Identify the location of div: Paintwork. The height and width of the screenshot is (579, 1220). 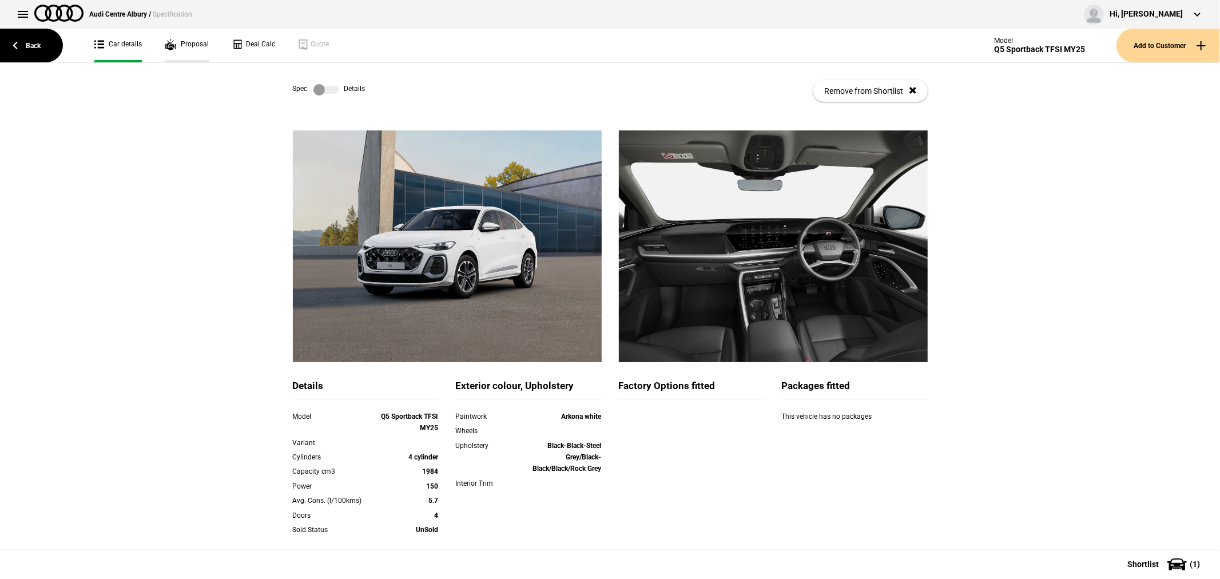
(485, 416).